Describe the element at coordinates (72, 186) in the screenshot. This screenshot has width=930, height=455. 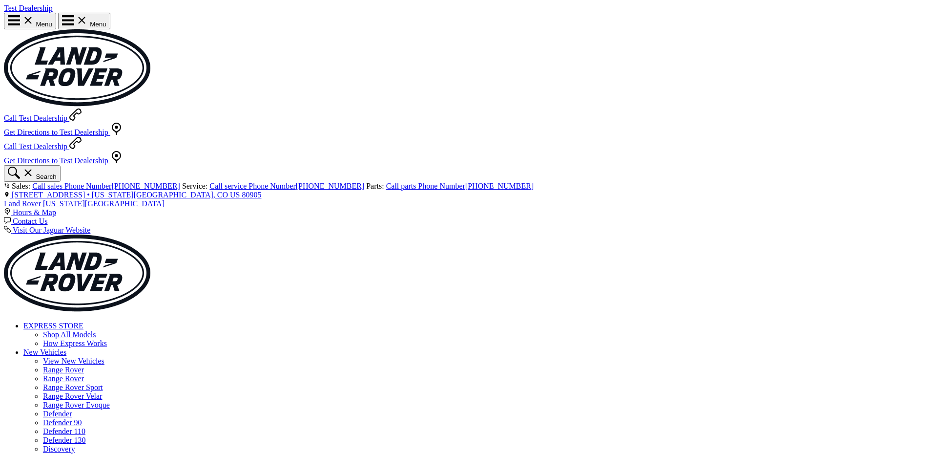
I see `span: Call sales Phone Number` at that location.